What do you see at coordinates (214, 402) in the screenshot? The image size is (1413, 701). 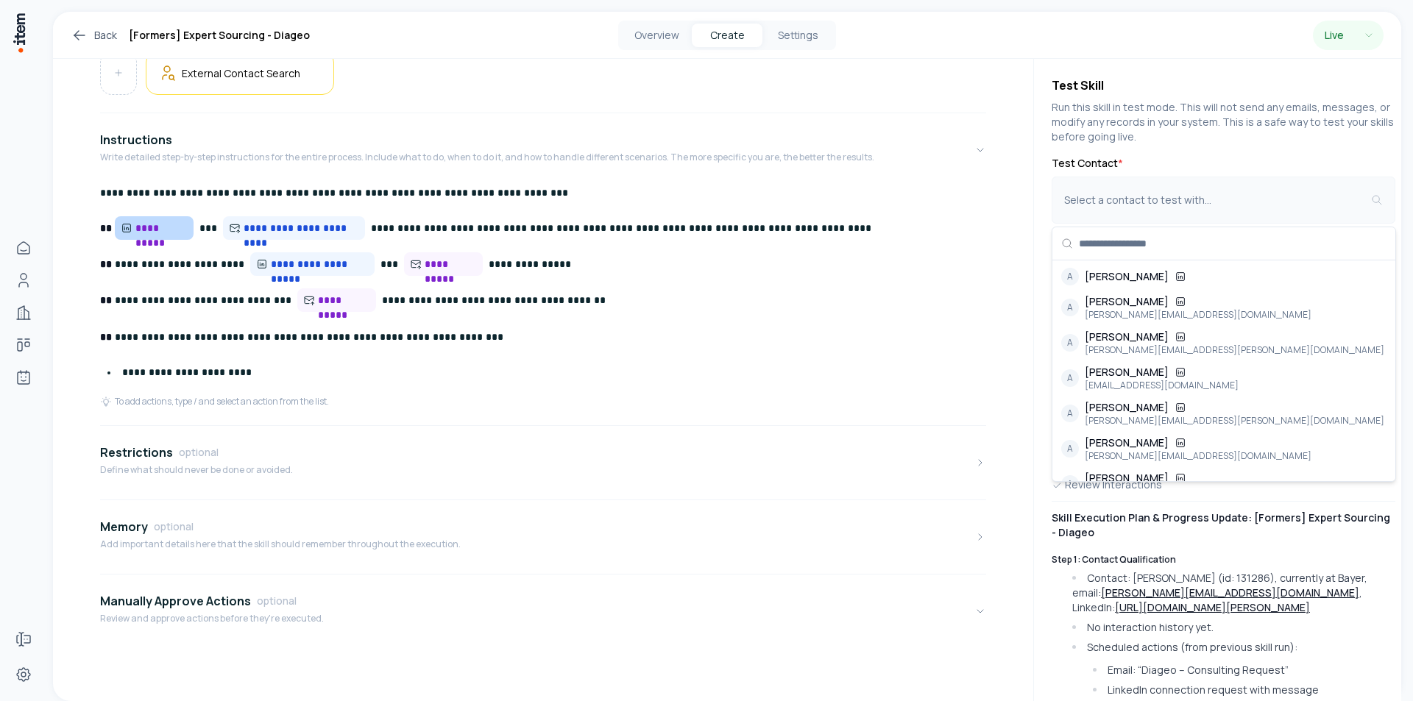 I see `div: To add actions, type / and select an action from the list.` at bounding box center [214, 402].